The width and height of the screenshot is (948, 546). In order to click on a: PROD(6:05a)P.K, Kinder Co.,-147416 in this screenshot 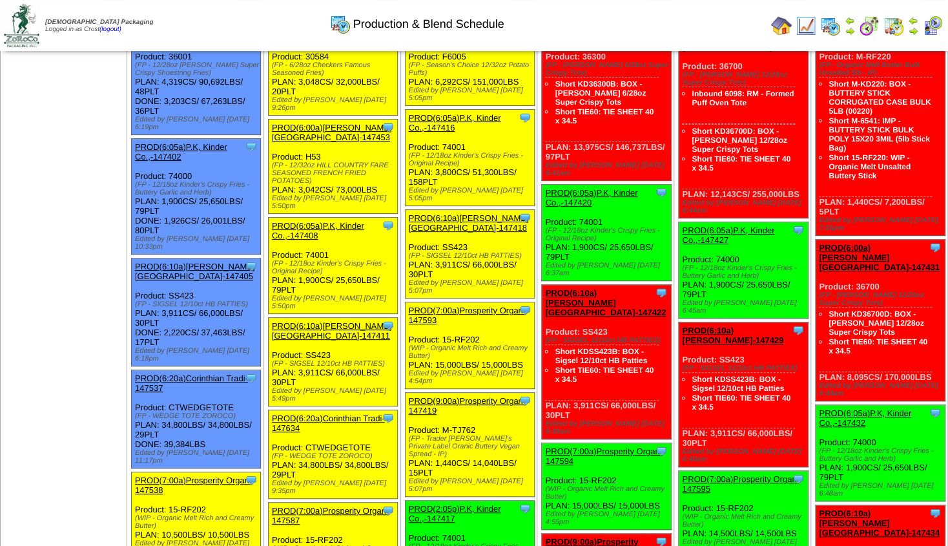, I will do `click(455, 123)`.